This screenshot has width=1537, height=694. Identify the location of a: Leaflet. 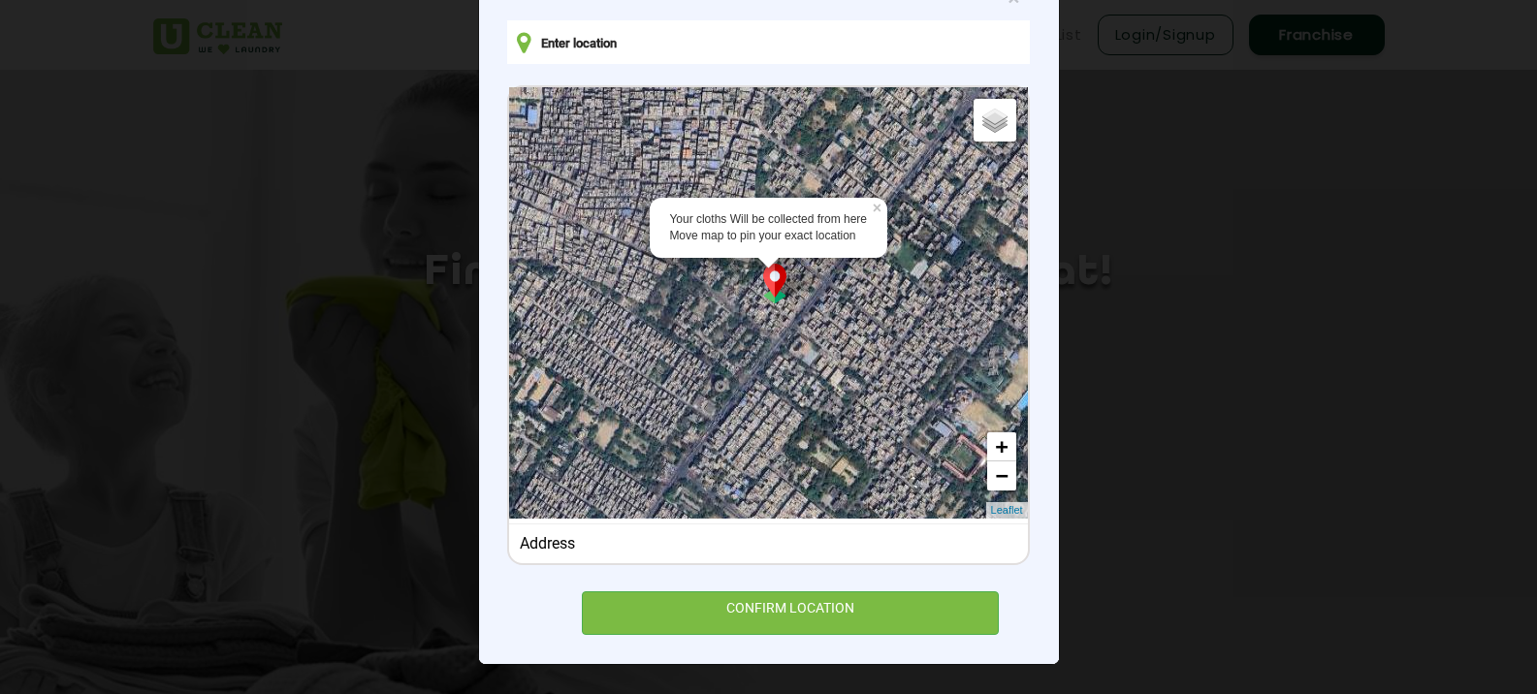
(1006, 510).